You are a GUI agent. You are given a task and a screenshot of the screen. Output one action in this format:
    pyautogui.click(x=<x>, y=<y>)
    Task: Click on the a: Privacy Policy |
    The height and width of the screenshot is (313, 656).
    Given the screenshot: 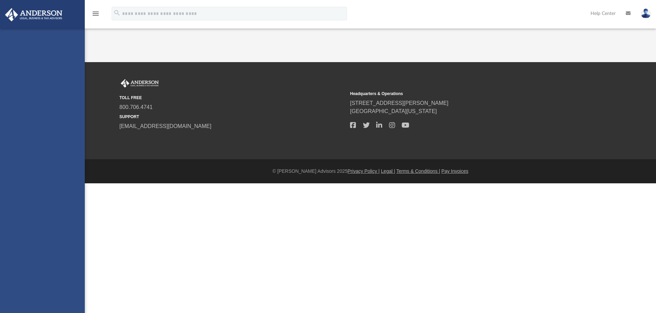 What is the action you would take?
    pyautogui.click(x=363, y=171)
    